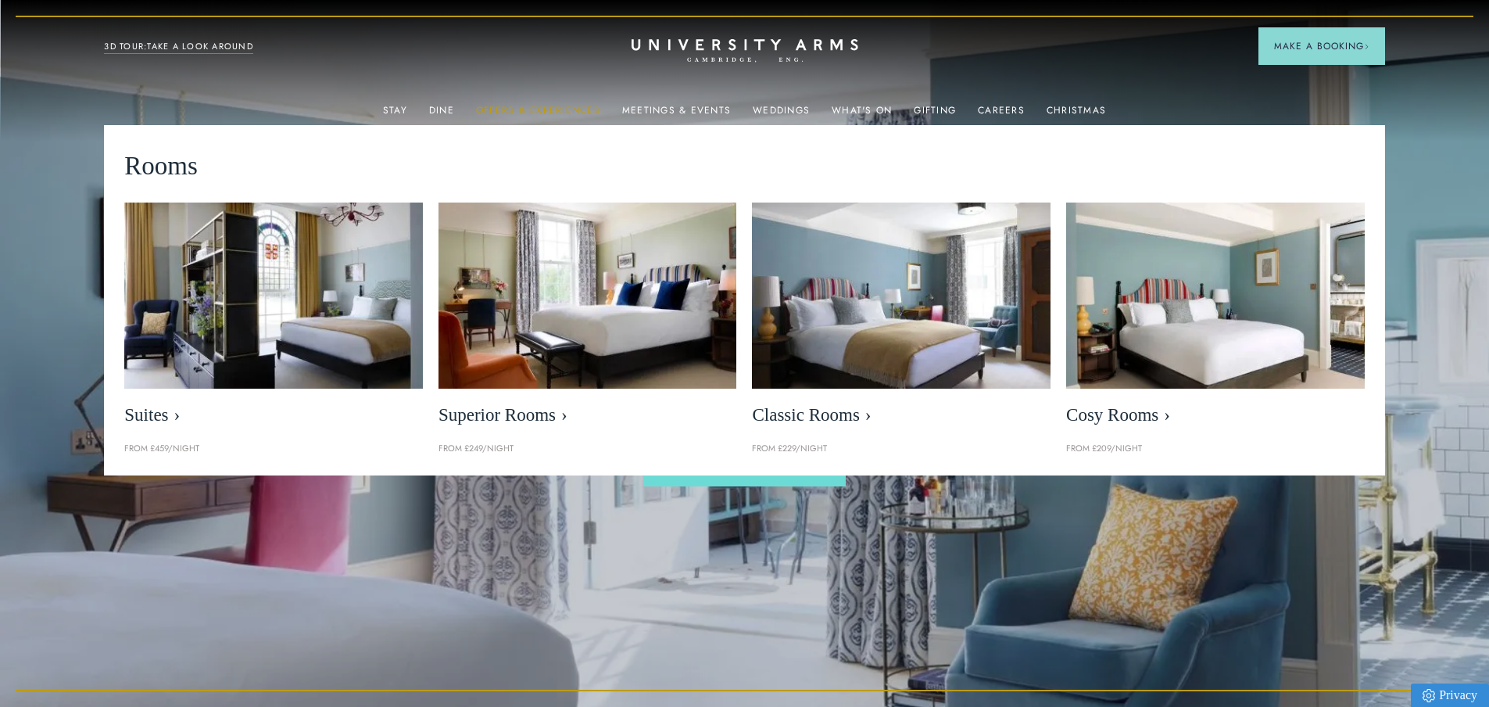  Describe the element at coordinates (781, 115) in the screenshot. I see `a: Weddings` at that location.